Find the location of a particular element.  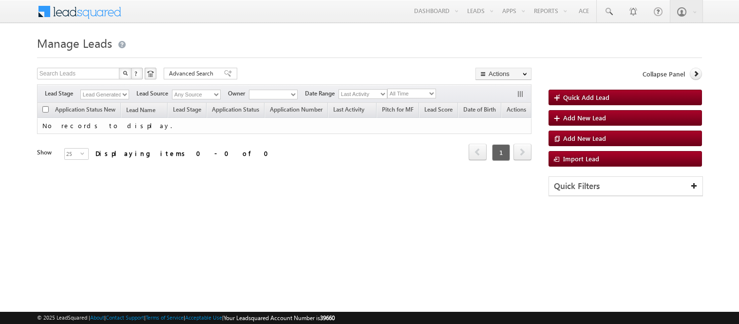

a: Application Status is located at coordinates (235, 111).